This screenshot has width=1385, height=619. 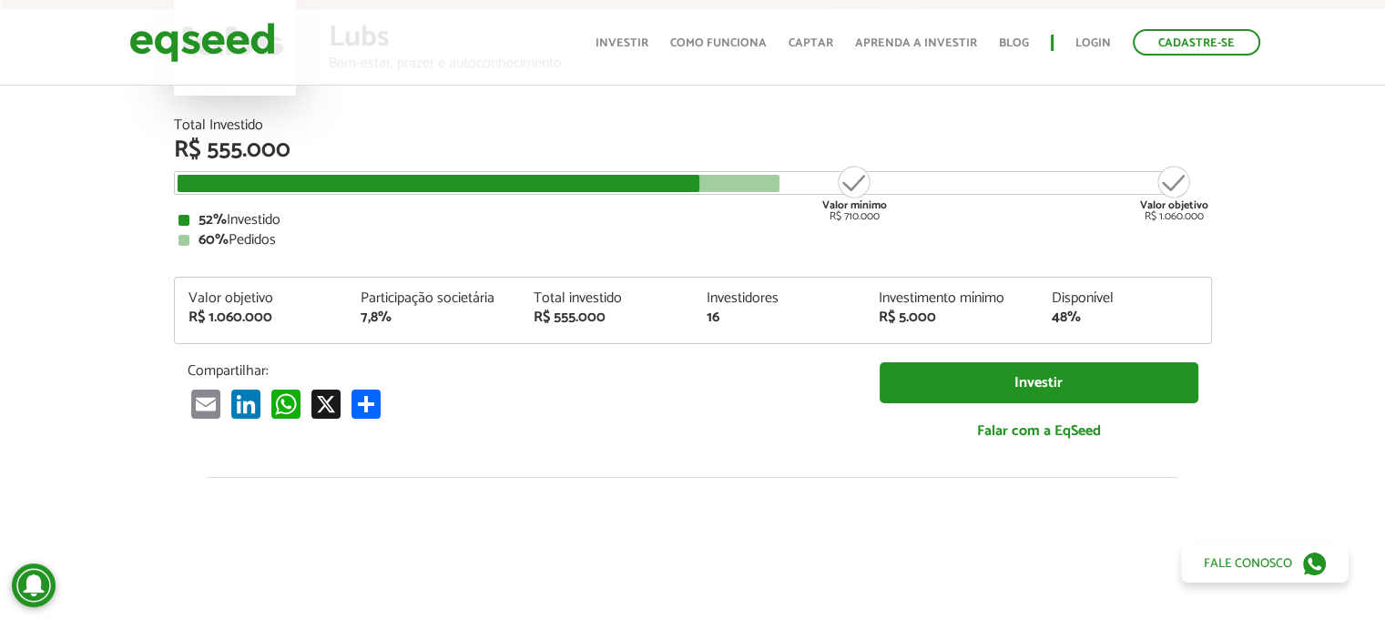 I want to click on strong: 52%, so click(x=212, y=219).